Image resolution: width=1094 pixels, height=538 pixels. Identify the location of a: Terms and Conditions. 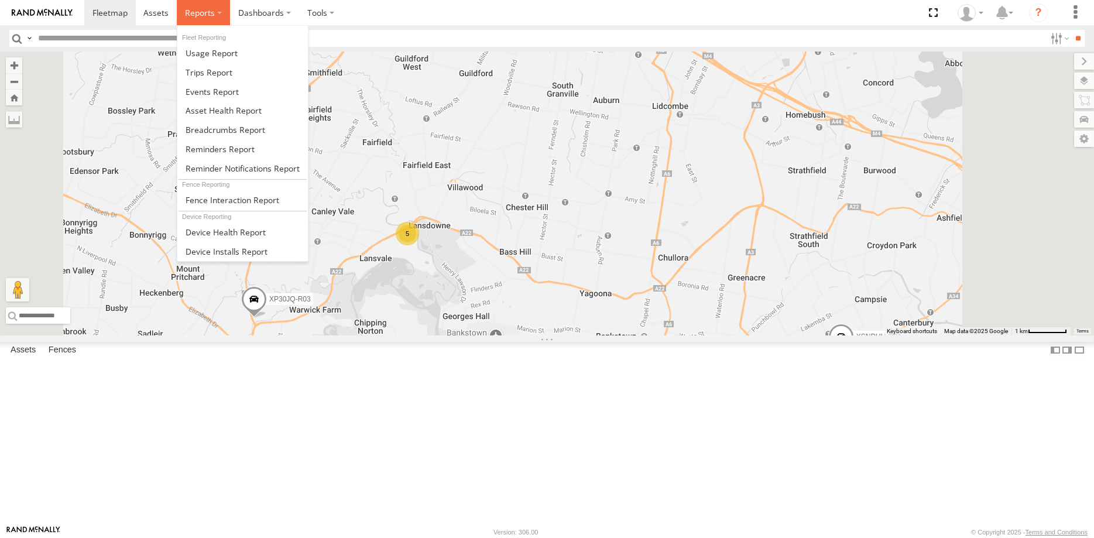
(1056, 532).